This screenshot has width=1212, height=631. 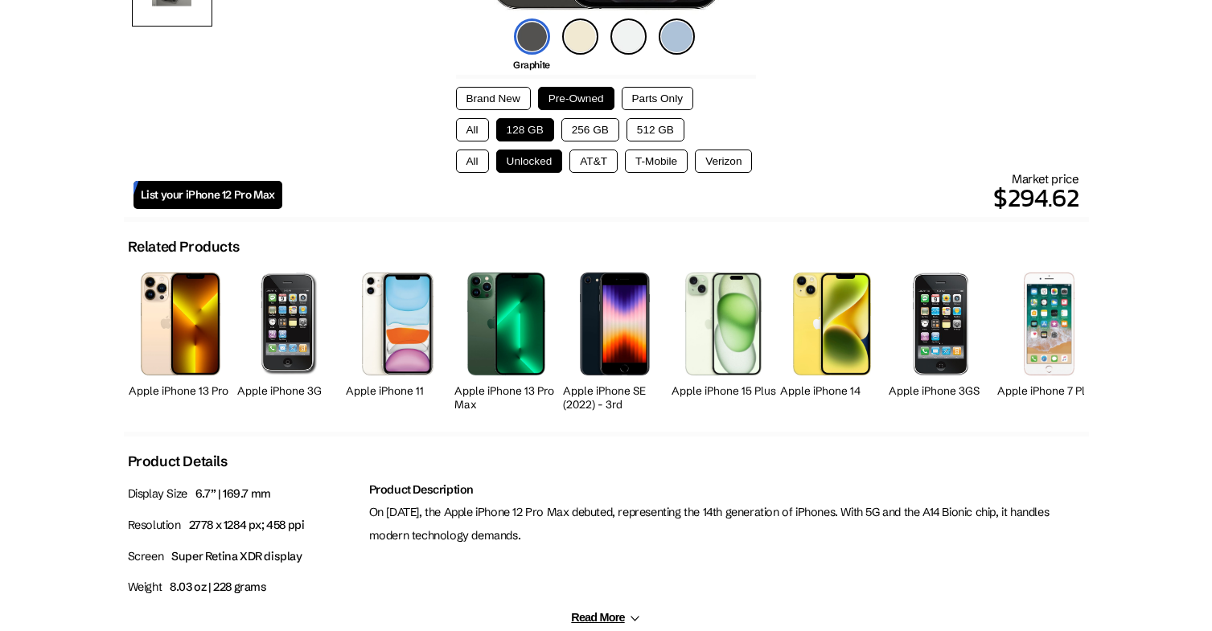 What do you see at coordinates (723, 323) in the screenshot?
I see `img: iPhone 15 Plus` at bounding box center [723, 323].